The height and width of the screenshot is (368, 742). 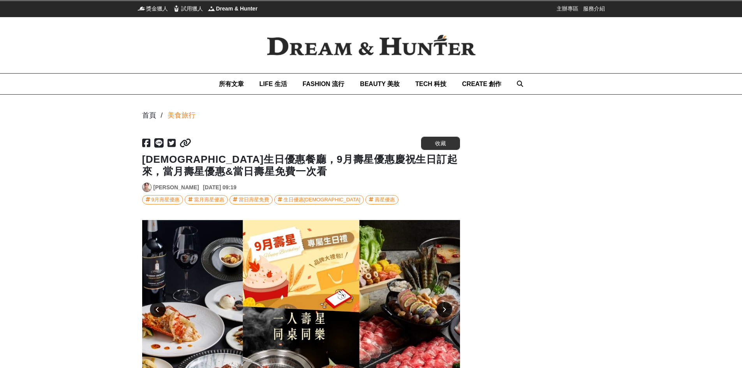 I want to click on img: Avatar, so click(x=147, y=187).